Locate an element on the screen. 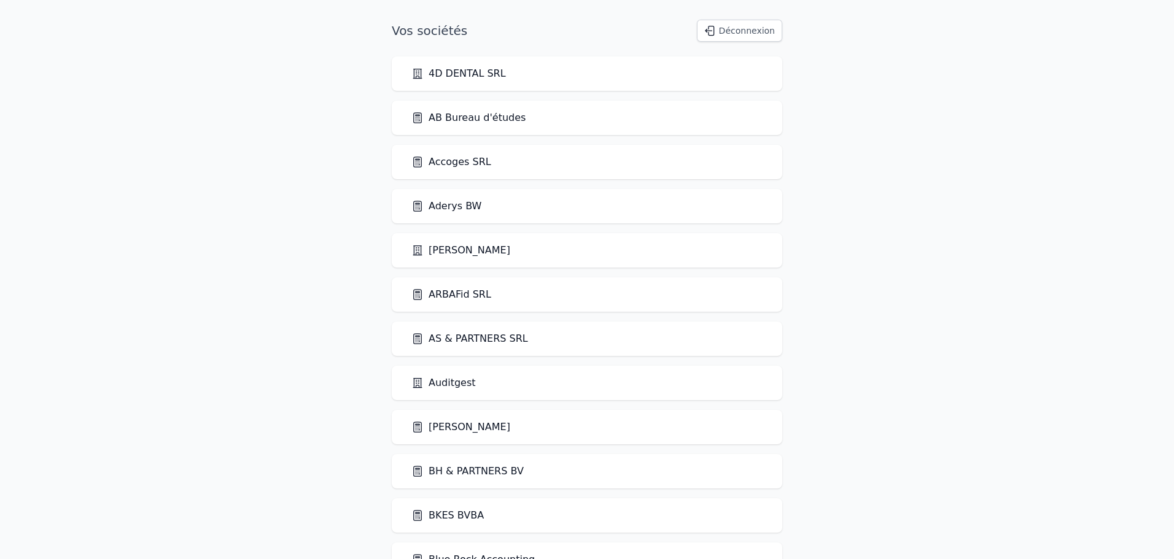 This screenshot has height=559, width=1174. a: BH & PARTNERS BV is located at coordinates (467, 472).